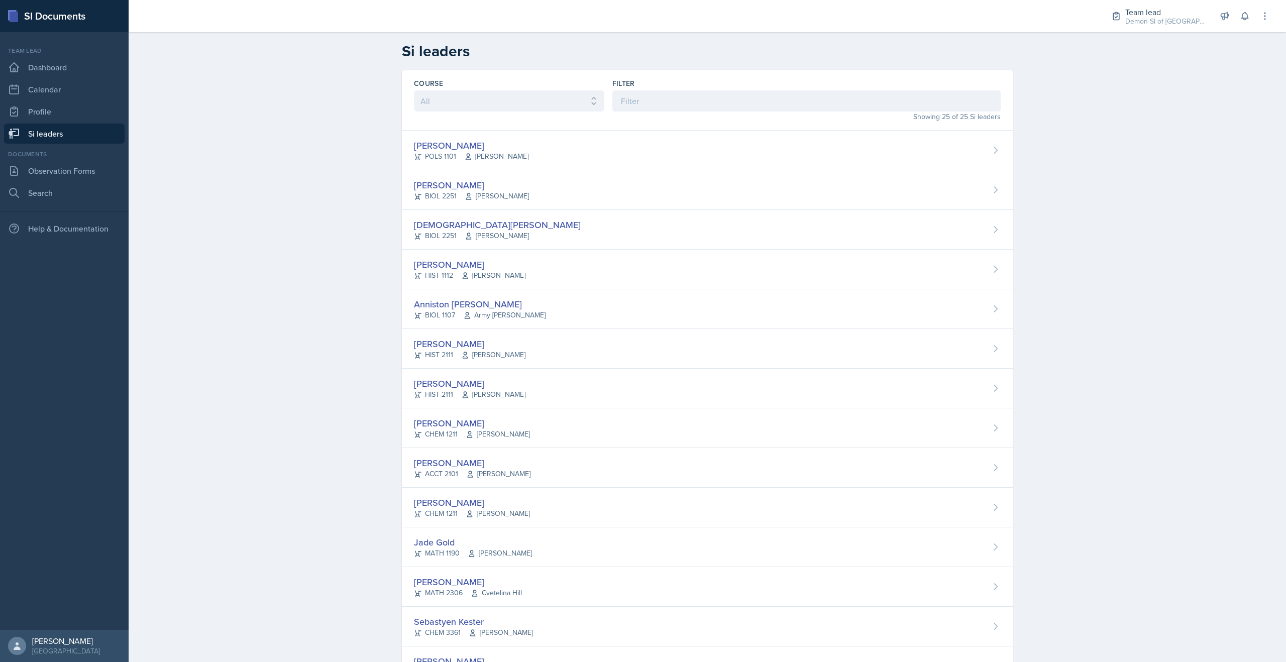  Describe the element at coordinates (806, 101) in the screenshot. I see `input: Filter` at that location.